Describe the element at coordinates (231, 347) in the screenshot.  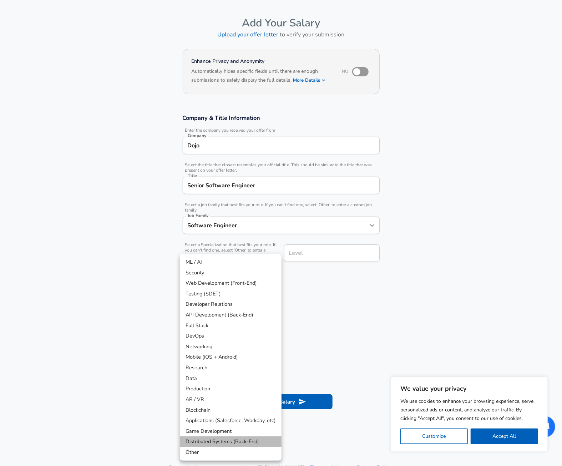
I see `li: Networking` at that location.